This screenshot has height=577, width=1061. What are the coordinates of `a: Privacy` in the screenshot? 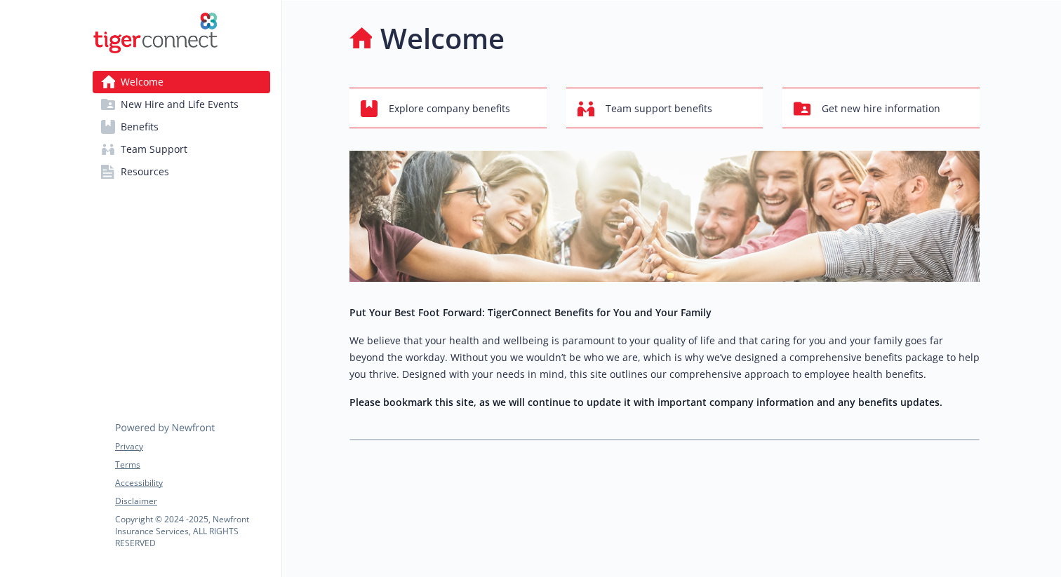 It's located at (192, 447).